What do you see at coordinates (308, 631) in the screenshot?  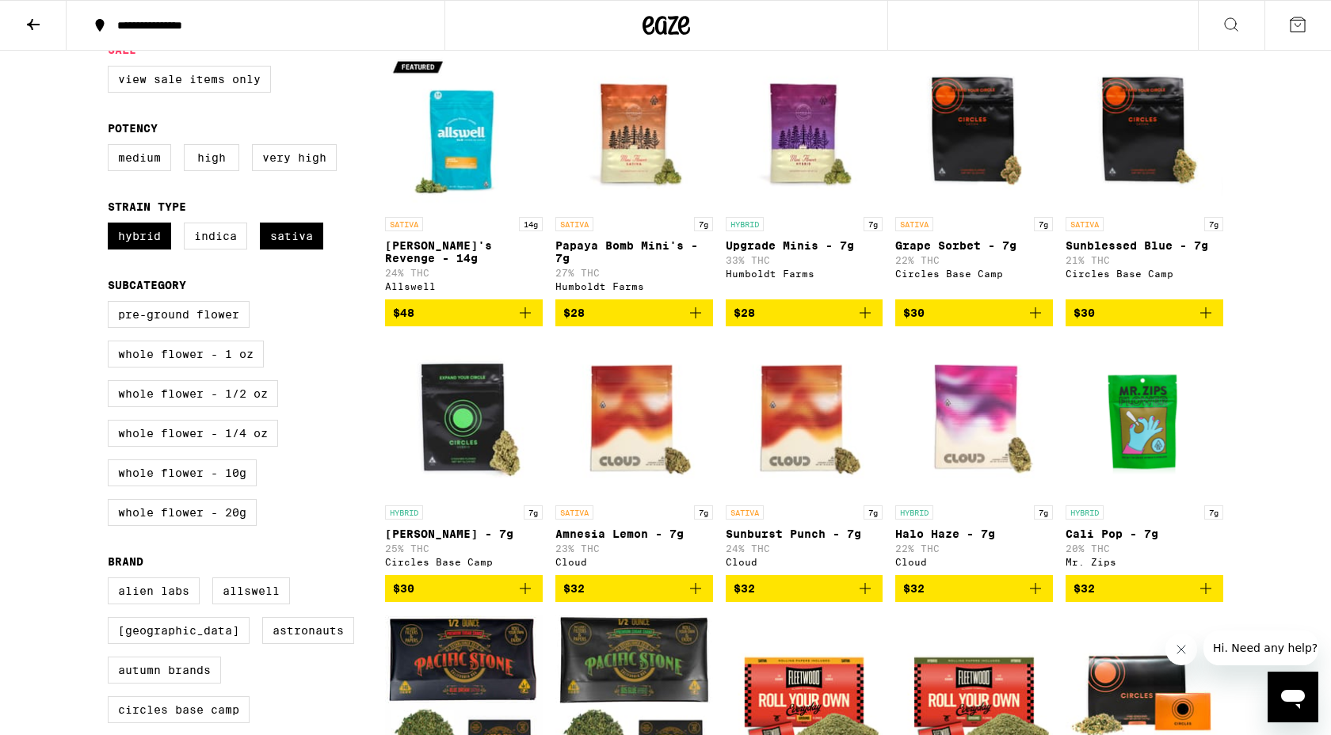 I see `label: Astronauts` at bounding box center [308, 631].